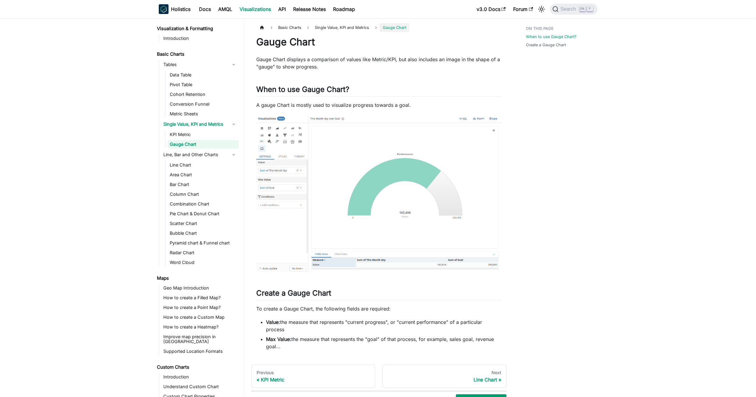 This screenshot has height=397, width=756. Describe the element at coordinates (379, 309) in the screenshot. I see `p: To create a Gauge Chart, the following fields are required:` at that location.